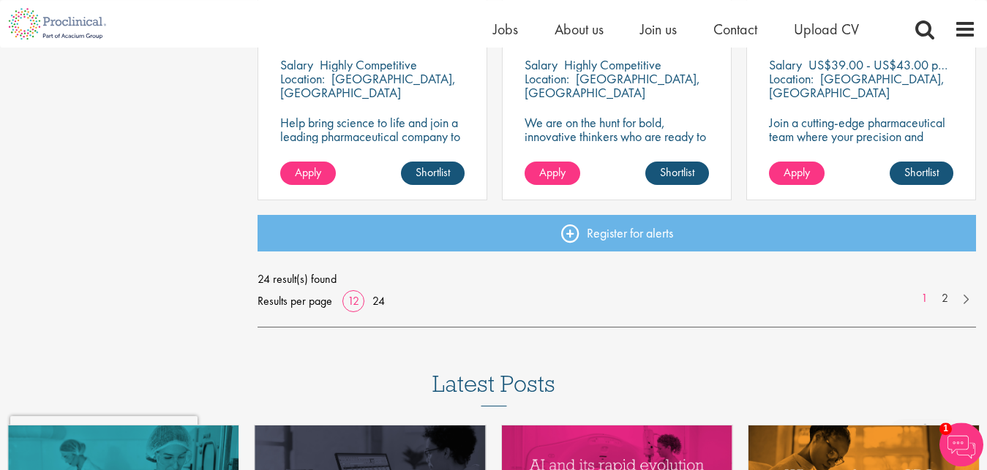 This screenshot has width=987, height=470. I want to click on span: Contact, so click(735, 29).